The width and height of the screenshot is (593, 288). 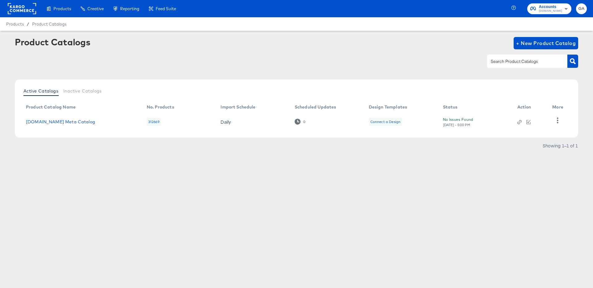 I want to click on th: Status, so click(x=475, y=107).